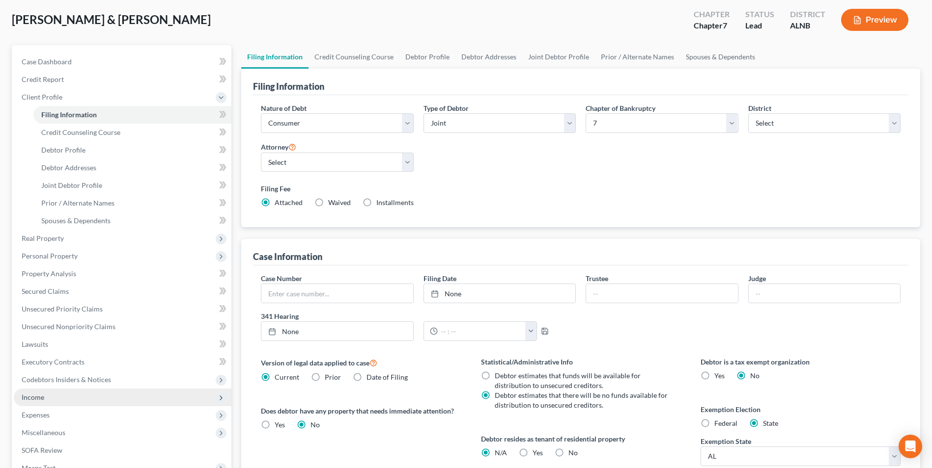  What do you see at coordinates (283, 108) in the screenshot?
I see `label: Nature of Debt` at bounding box center [283, 108].